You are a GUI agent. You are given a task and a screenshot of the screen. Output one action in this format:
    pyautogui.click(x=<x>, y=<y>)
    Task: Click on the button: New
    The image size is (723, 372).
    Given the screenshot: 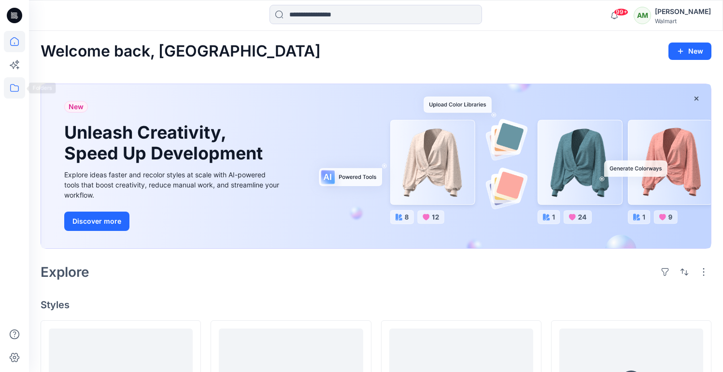 What is the action you would take?
    pyautogui.click(x=689, y=51)
    